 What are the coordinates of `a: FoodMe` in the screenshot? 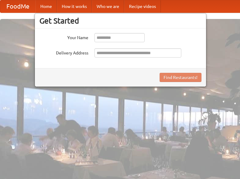 It's located at (18, 6).